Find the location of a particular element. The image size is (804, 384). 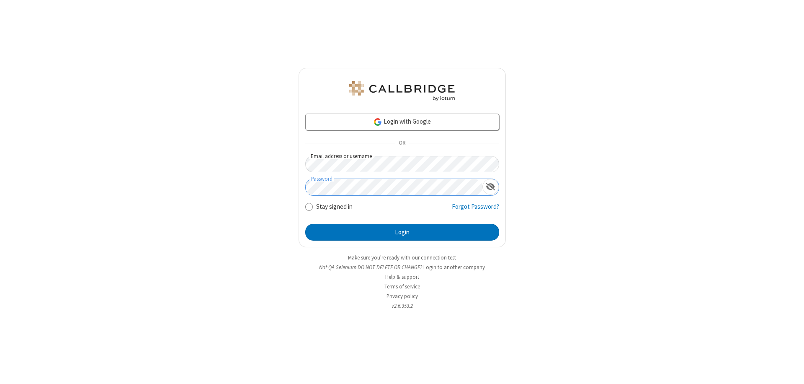

label: Stay signed in is located at coordinates (334, 206).